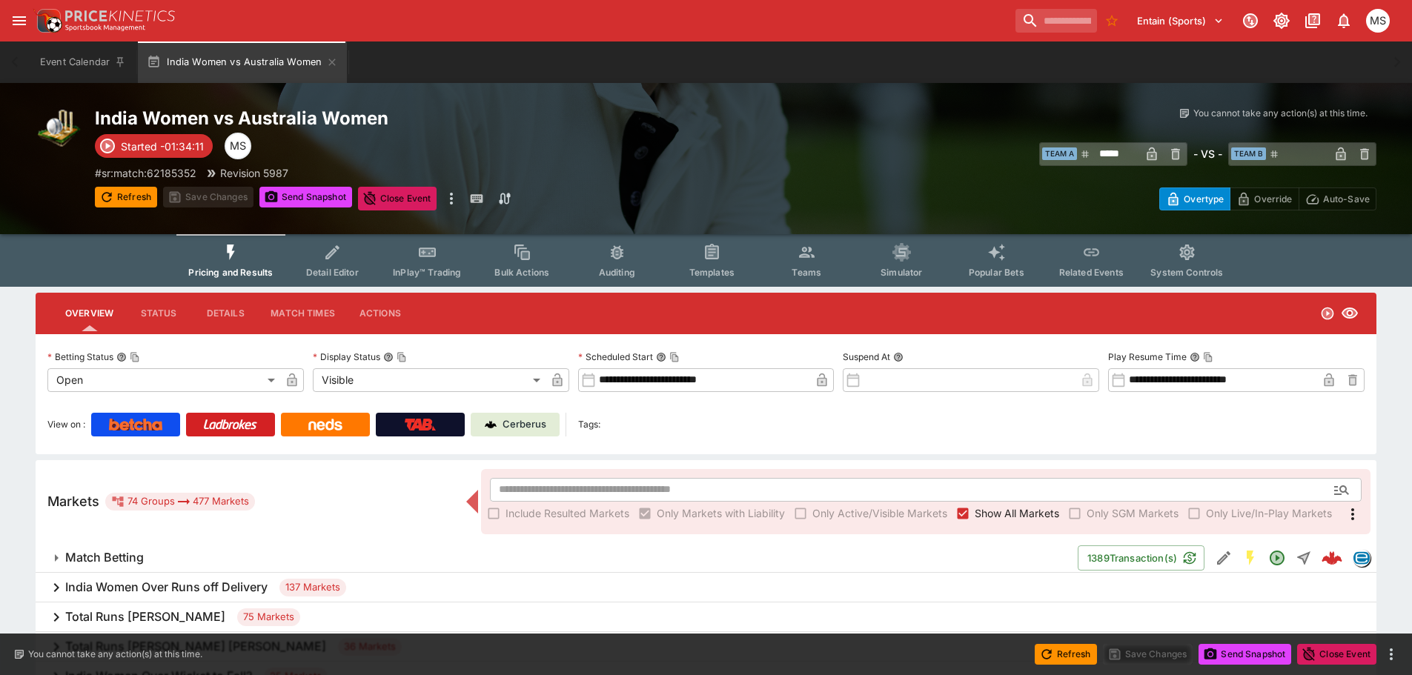 Image resolution: width=1412 pixels, height=675 pixels. What do you see at coordinates (73, 501) in the screenshot?
I see `h5: Markets` at bounding box center [73, 501].